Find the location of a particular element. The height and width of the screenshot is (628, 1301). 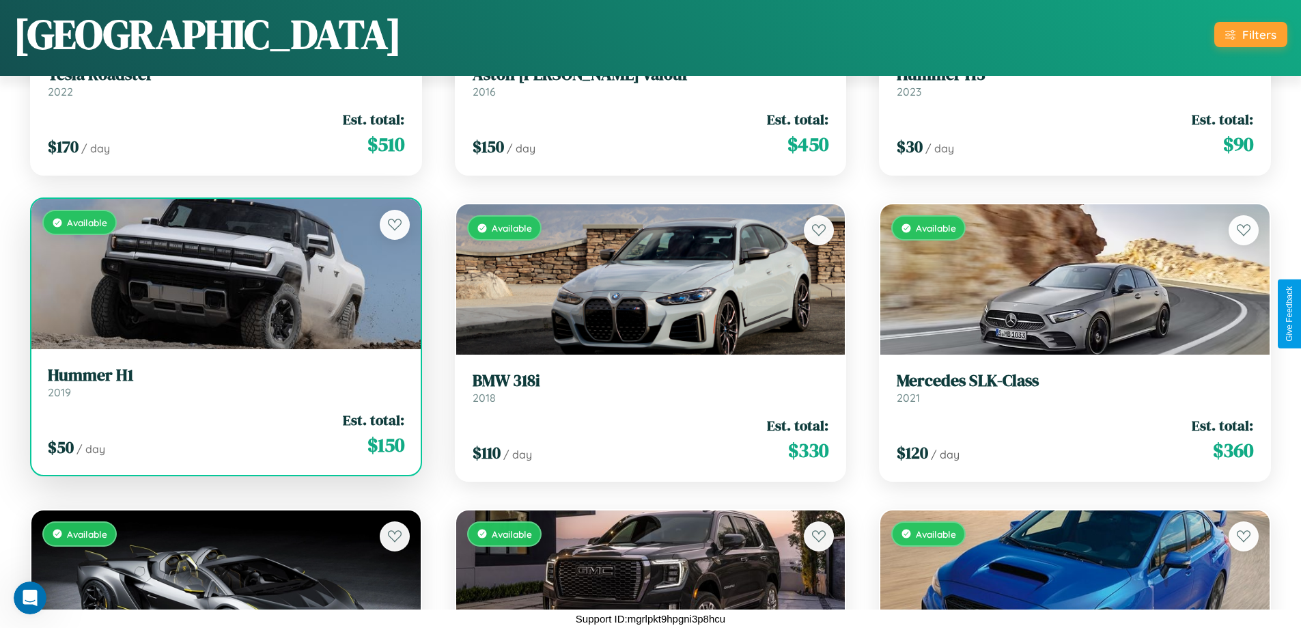

span: $ 330 is located at coordinates (808, 450).